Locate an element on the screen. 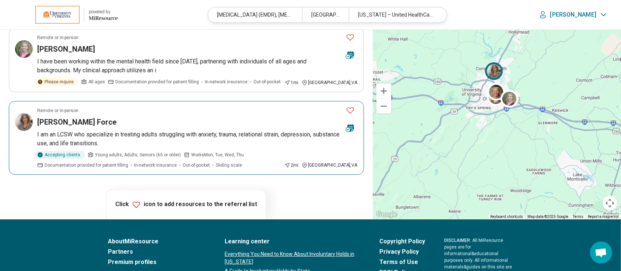 This screenshot has width=621, height=271. span: Works Mon, Tue, Wed, Thu is located at coordinates (217, 155).